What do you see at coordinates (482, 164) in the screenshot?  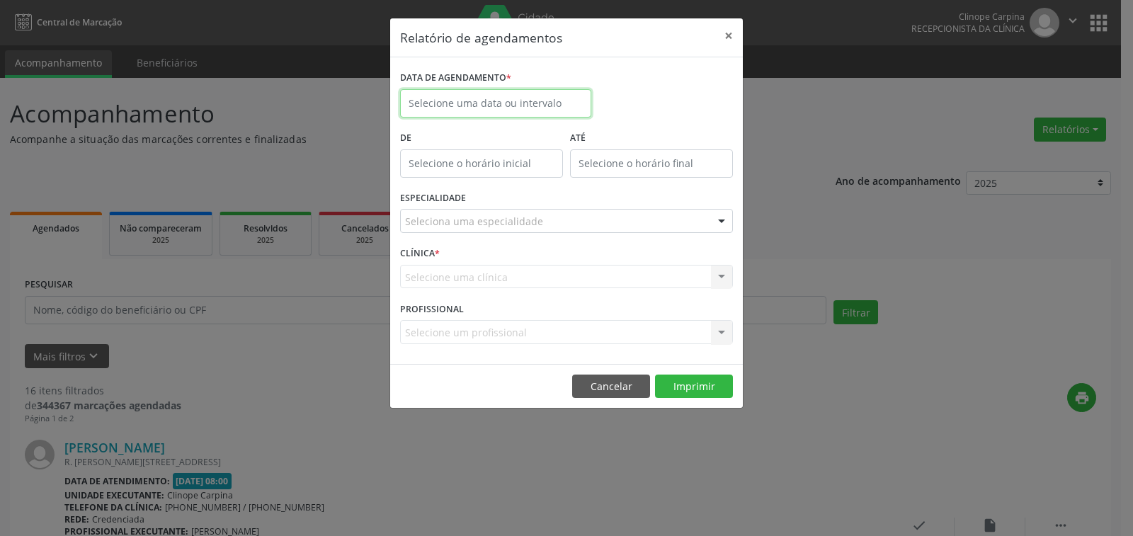 I see `input: Selecione o horário inicial` at bounding box center [482, 164].